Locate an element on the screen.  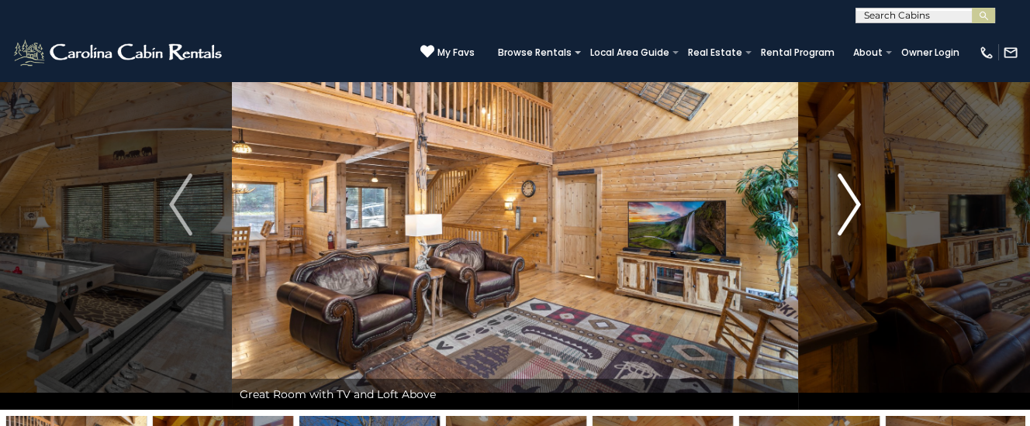
a: Browse Rentals is located at coordinates (534, 53).